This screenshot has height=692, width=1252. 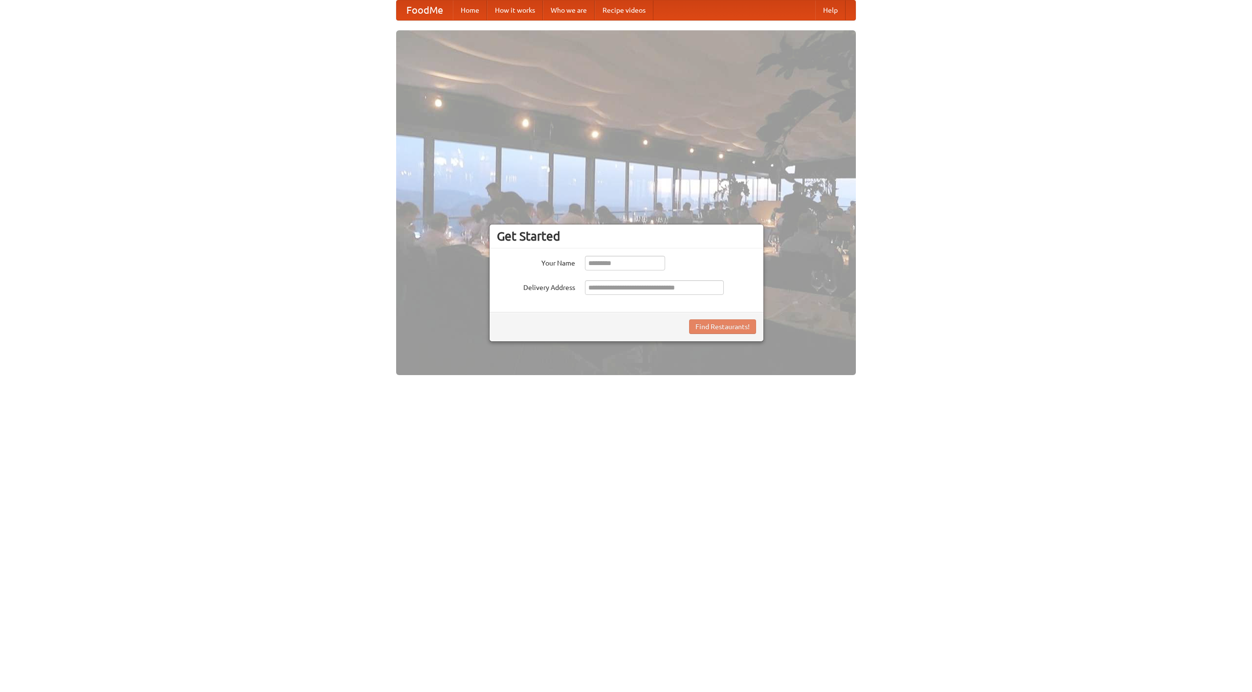 What do you see at coordinates (627, 236) in the screenshot?
I see `h3: Get Started` at bounding box center [627, 236].